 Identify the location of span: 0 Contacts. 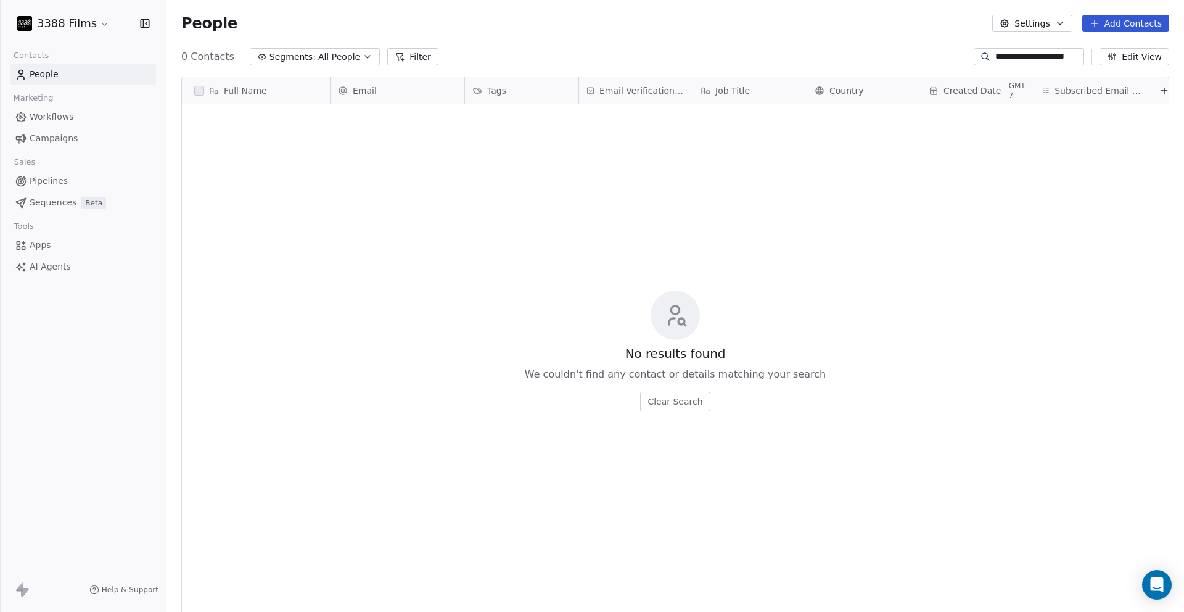
(208, 57).